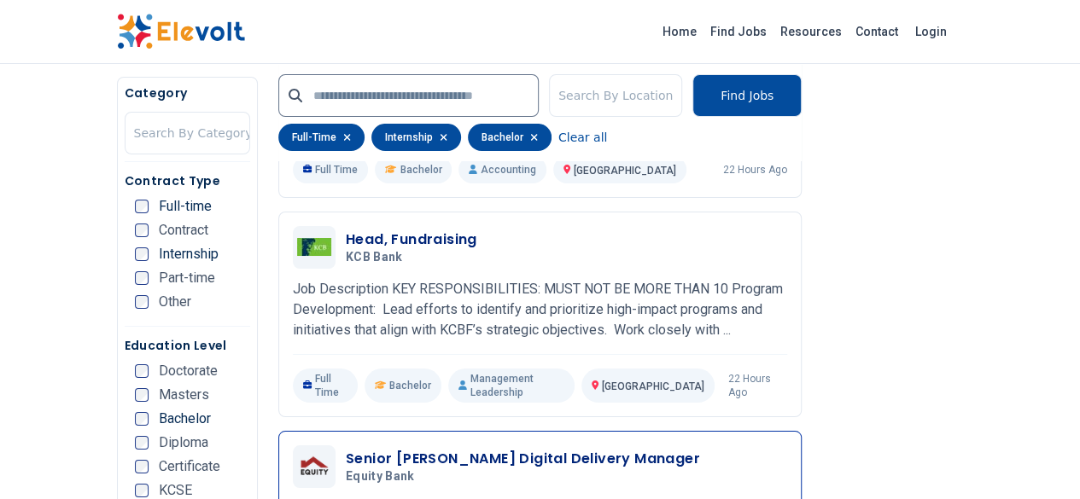  Describe the element at coordinates (187, 181) in the screenshot. I see `h5: Contract Type` at that location.